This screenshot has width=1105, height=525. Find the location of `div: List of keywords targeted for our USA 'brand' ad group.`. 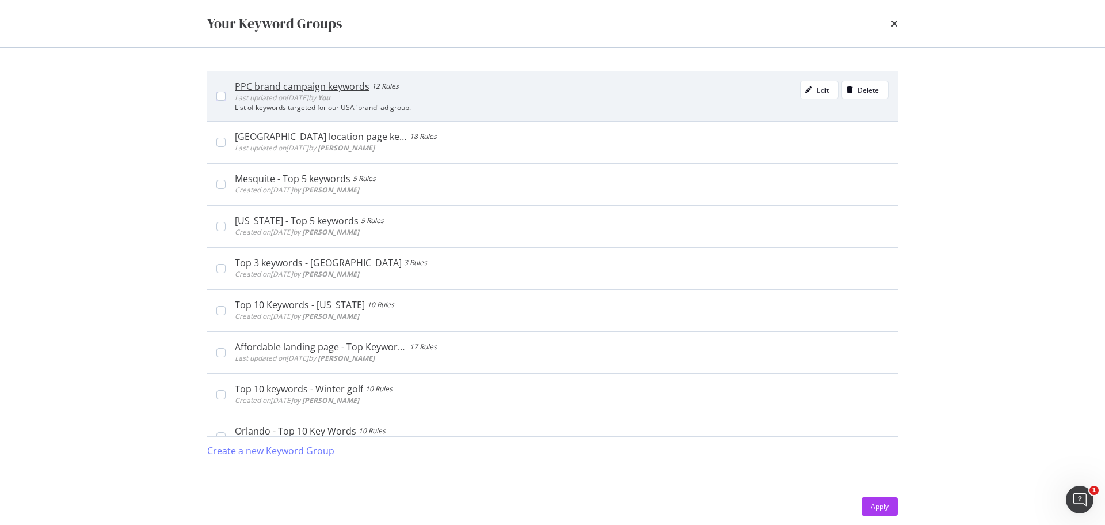

div: List of keywords targeted for our USA 'brand' ad group. is located at coordinates (562, 108).